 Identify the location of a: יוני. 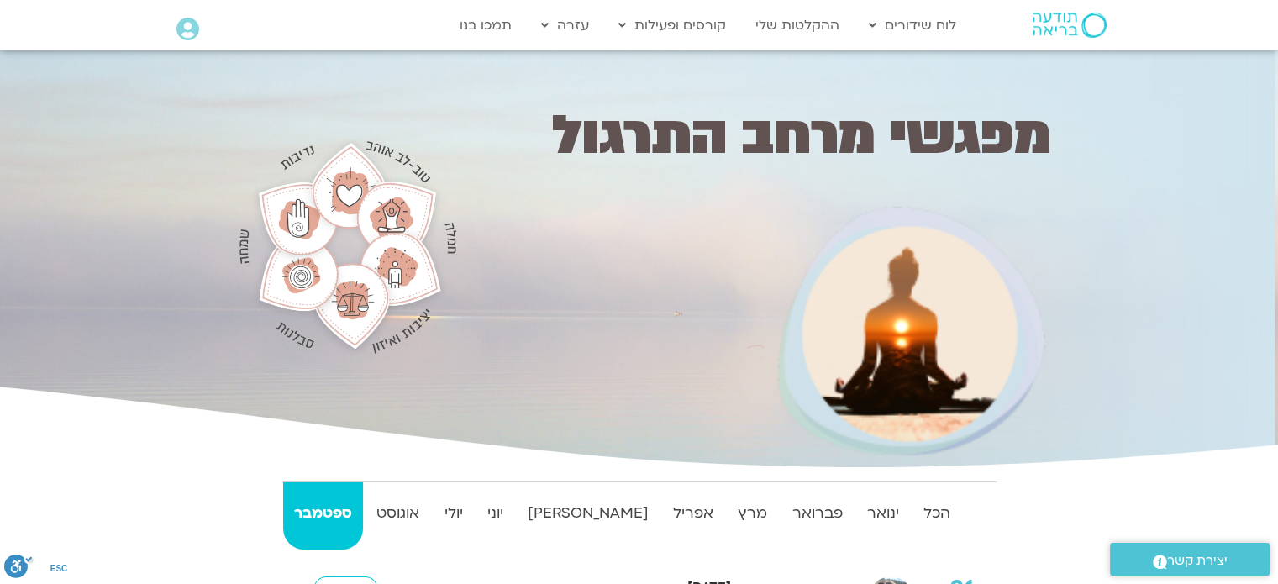
(495, 516).